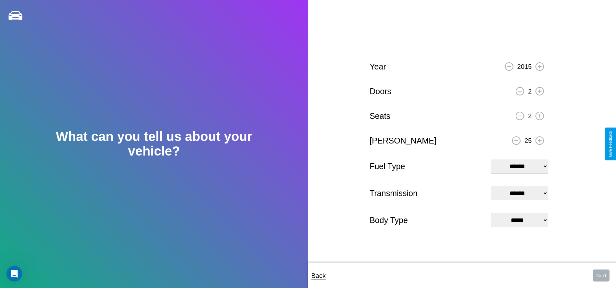 The height and width of the screenshot is (288, 616). What do you see at coordinates (427, 193) in the screenshot?
I see `p: Transmission` at bounding box center [427, 193].